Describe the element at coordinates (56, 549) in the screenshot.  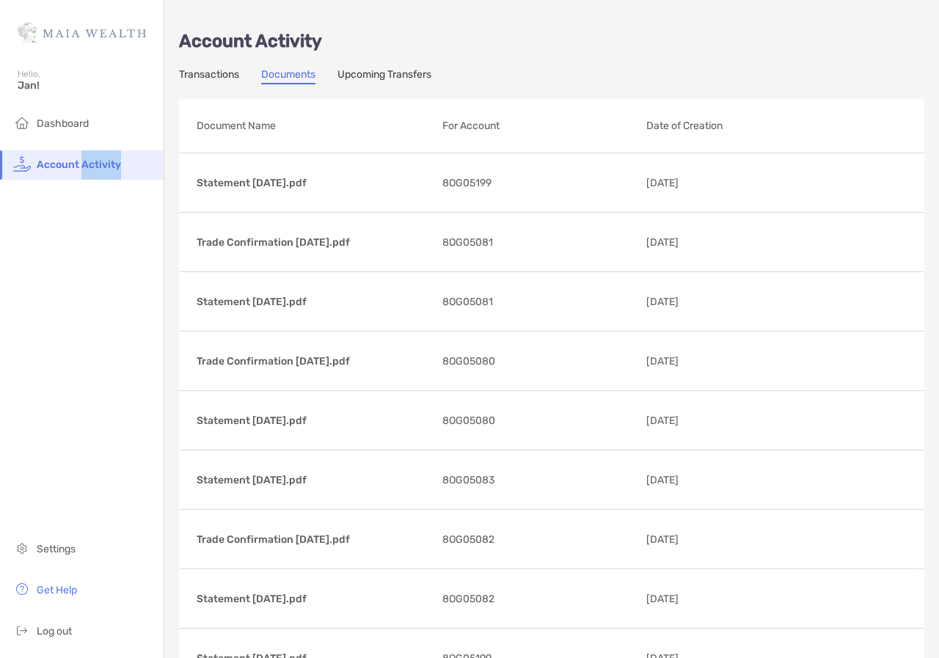
I see `span: Settings` at that location.